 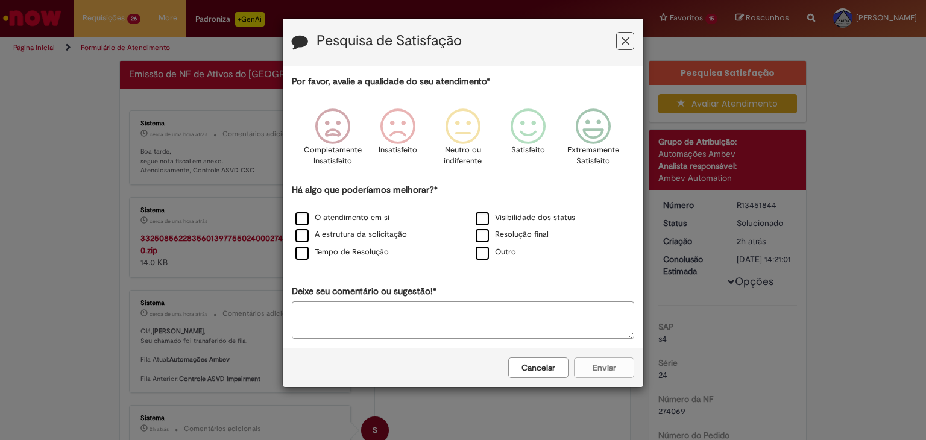 I want to click on label: Resolução final, so click(x=512, y=235).